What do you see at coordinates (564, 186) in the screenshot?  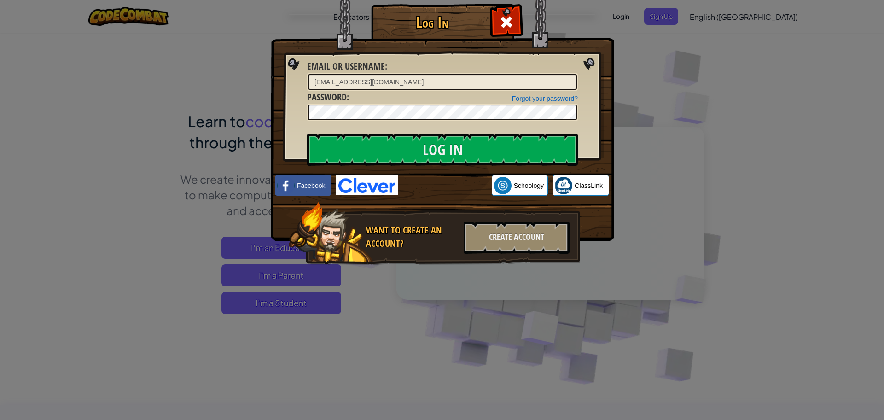 I see `img: classlink-logo-small.png` at bounding box center [564, 186].